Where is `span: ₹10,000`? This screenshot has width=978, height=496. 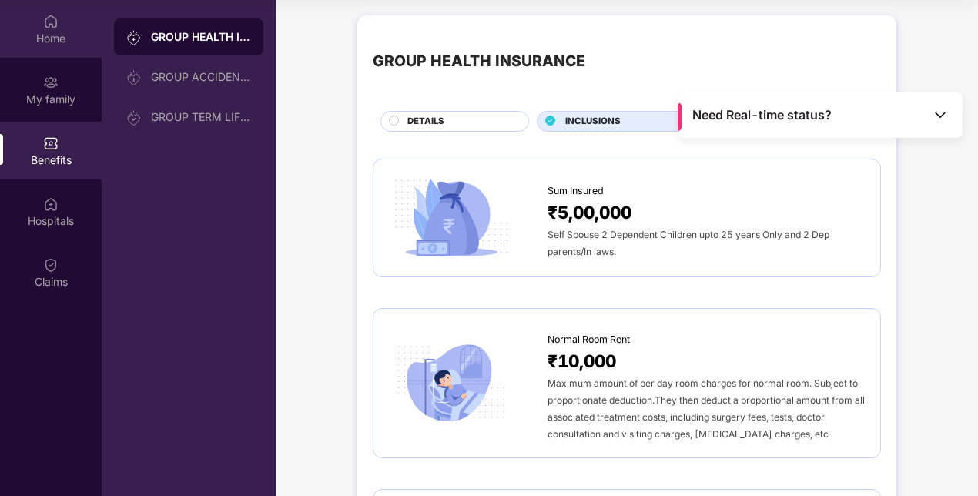 span: ₹10,000 is located at coordinates (581, 360).